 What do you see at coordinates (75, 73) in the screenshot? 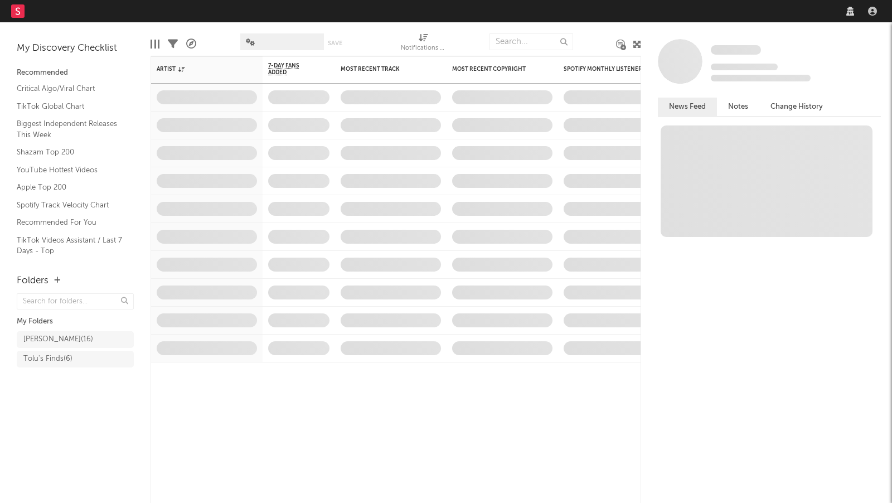
I see `div: Recommended` at bounding box center [75, 73].